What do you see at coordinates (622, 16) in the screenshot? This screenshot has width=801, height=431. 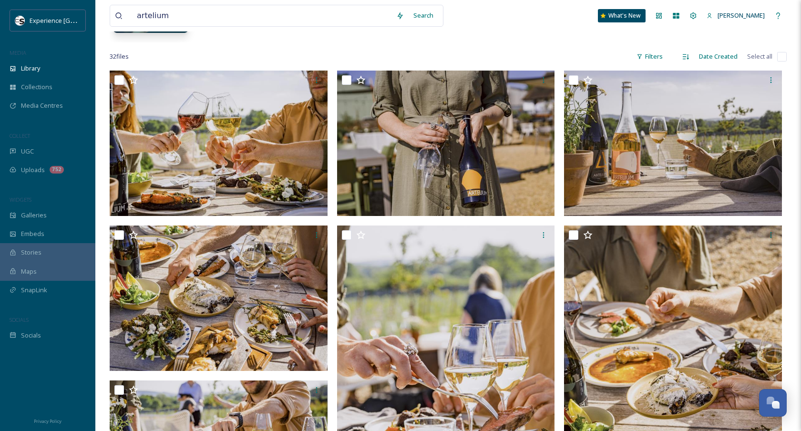 I see `div: What's New` at bounding box center [622, 16].